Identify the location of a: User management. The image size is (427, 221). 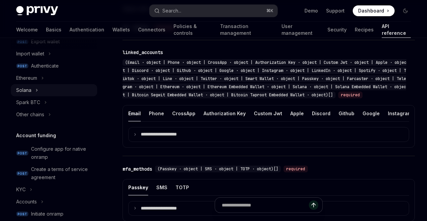
(300, 30).